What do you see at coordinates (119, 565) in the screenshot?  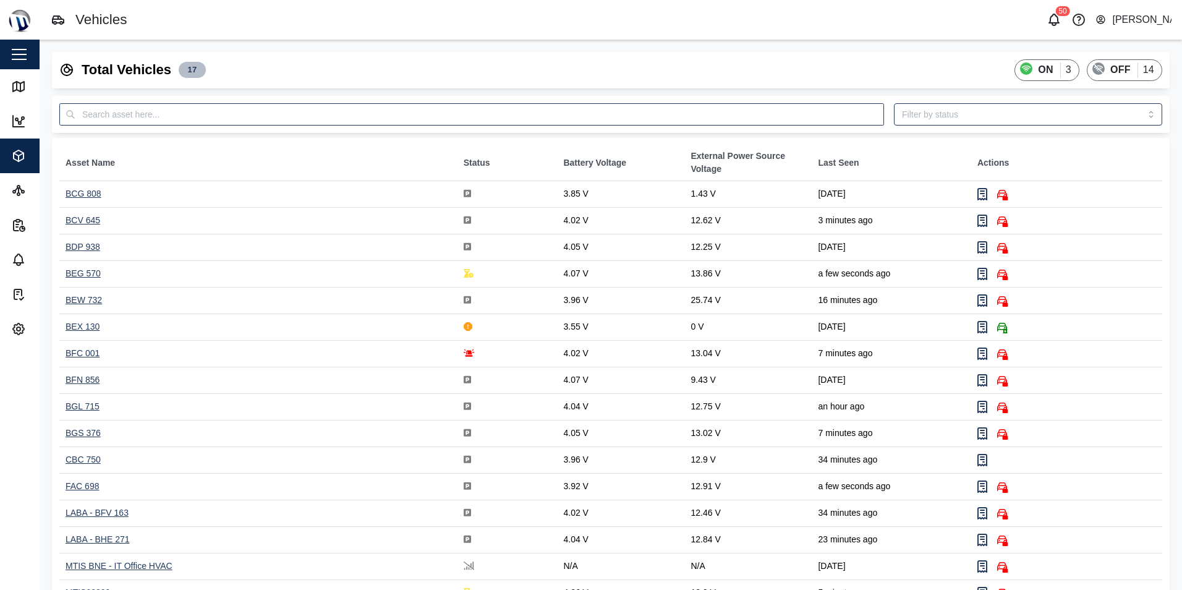 I see `a: MTIS BNE - IT Office HVAC` at bounding box center [119, 565].